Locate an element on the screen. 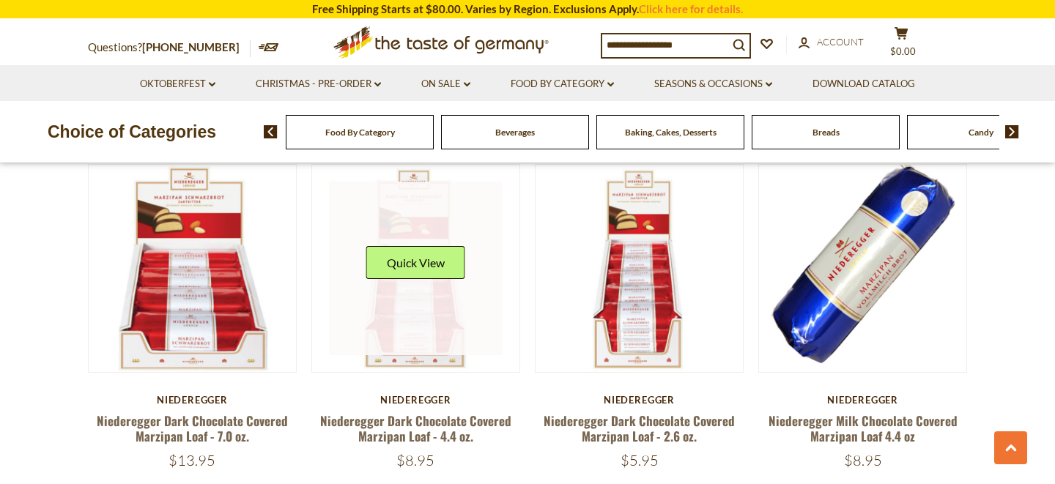 Image resolution: width=1055 pixels, height=484 pixels. span: Food By Category is located at coordinates (360, 132).